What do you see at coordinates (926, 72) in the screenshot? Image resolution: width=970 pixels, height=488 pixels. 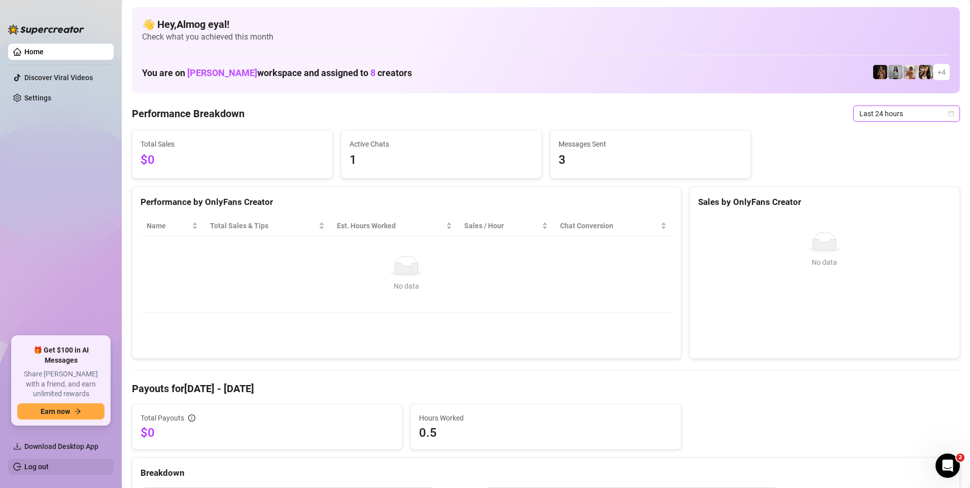 I see `img: AD` at bounding box center [926, 72].